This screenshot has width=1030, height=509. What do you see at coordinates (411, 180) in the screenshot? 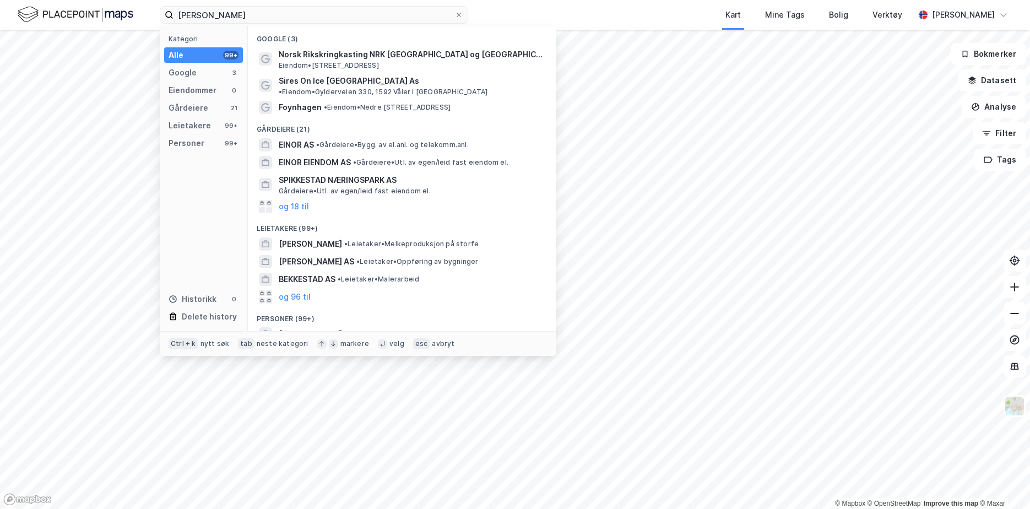
I see `span: SPIKKESTAD NÆRINGSPARK AS` at bounding box center [411, 180].